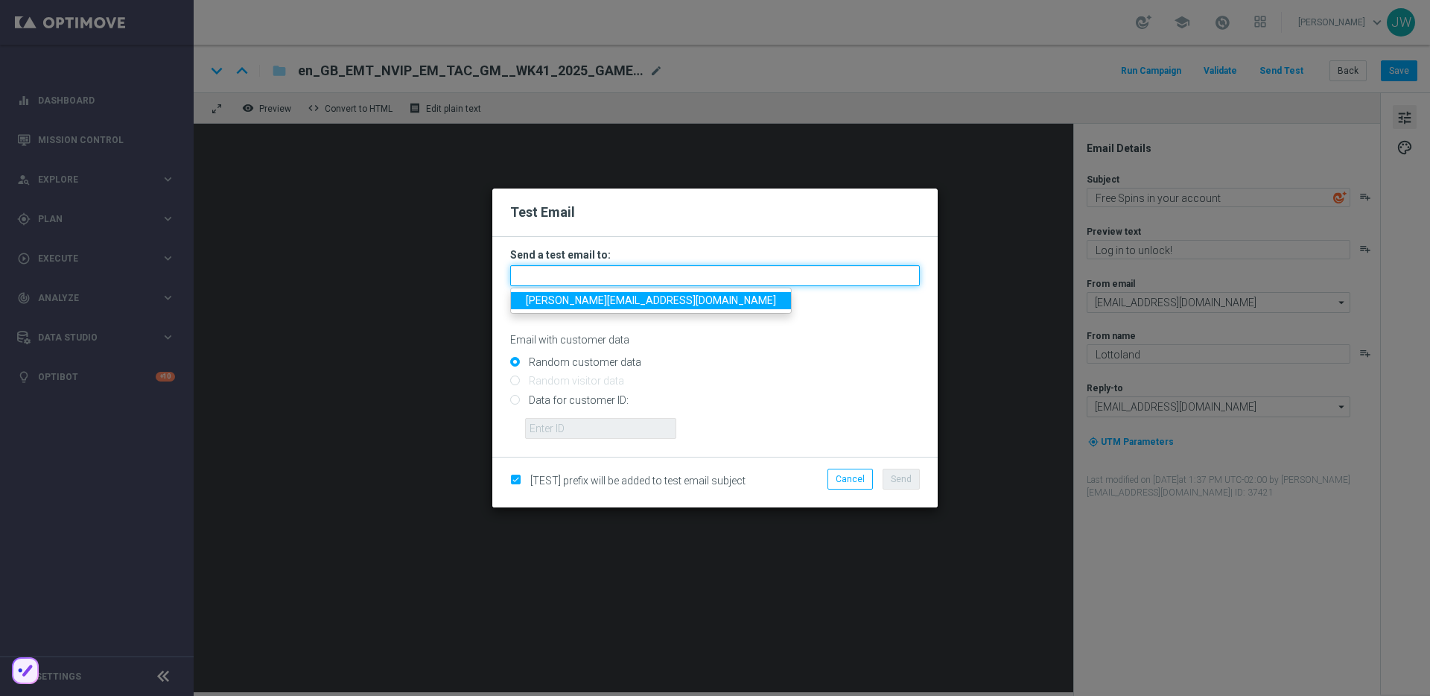 The width and height of the screenshot is (1430, 696). Describe the element at coordinates (583, 362) in the screenshot. I see `label: Random customer data` at that location.